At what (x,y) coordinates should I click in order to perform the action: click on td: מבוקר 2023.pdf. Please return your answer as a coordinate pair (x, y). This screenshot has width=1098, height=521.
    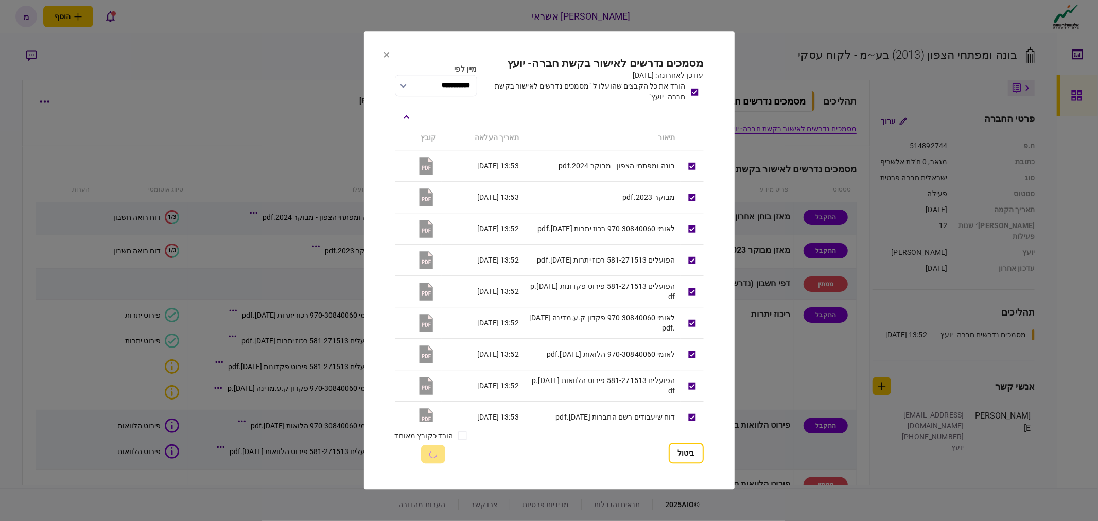
    Looking at the image, I should click on (602, 197).